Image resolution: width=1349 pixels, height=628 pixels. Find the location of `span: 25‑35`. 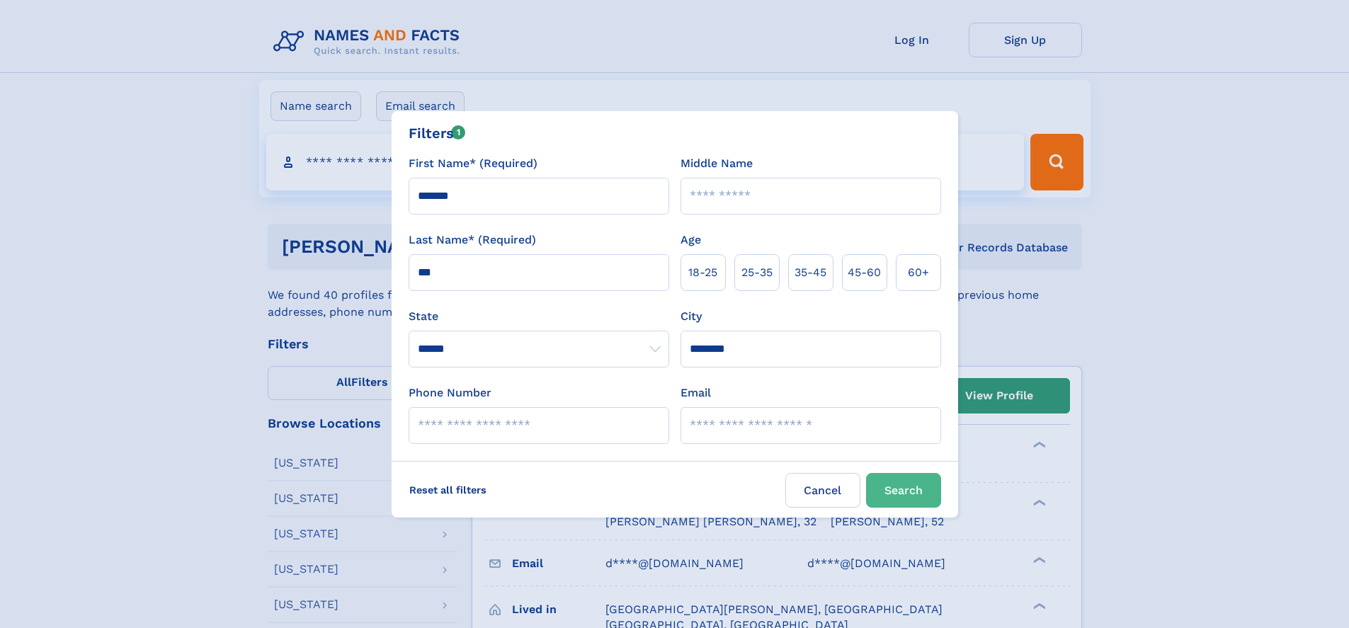

span: 25‑35 is located at coordinates (757, 273).